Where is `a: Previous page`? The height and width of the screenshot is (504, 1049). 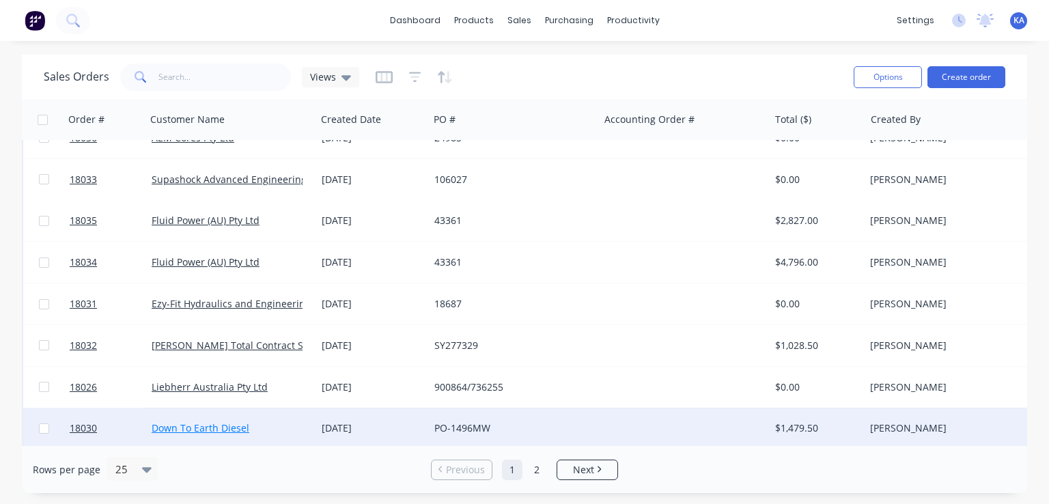
a: Previous page is located at coordinates (462, 470).